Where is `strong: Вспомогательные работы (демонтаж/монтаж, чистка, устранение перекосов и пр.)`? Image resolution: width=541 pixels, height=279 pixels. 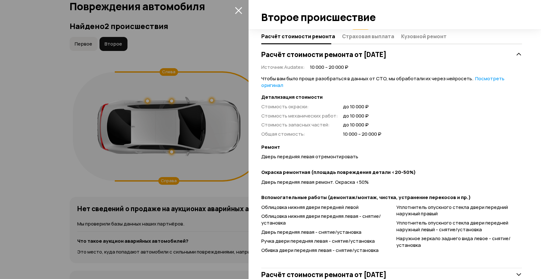
strong: Вспомогательные работы (демонтаж/монтаж, чистка, устранение перекосов и пр.) is located at coordinates (392, 197).